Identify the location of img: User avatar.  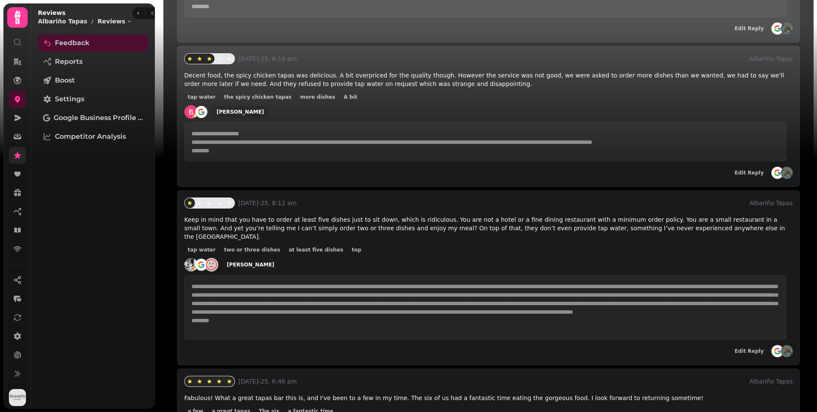
(17, 397).